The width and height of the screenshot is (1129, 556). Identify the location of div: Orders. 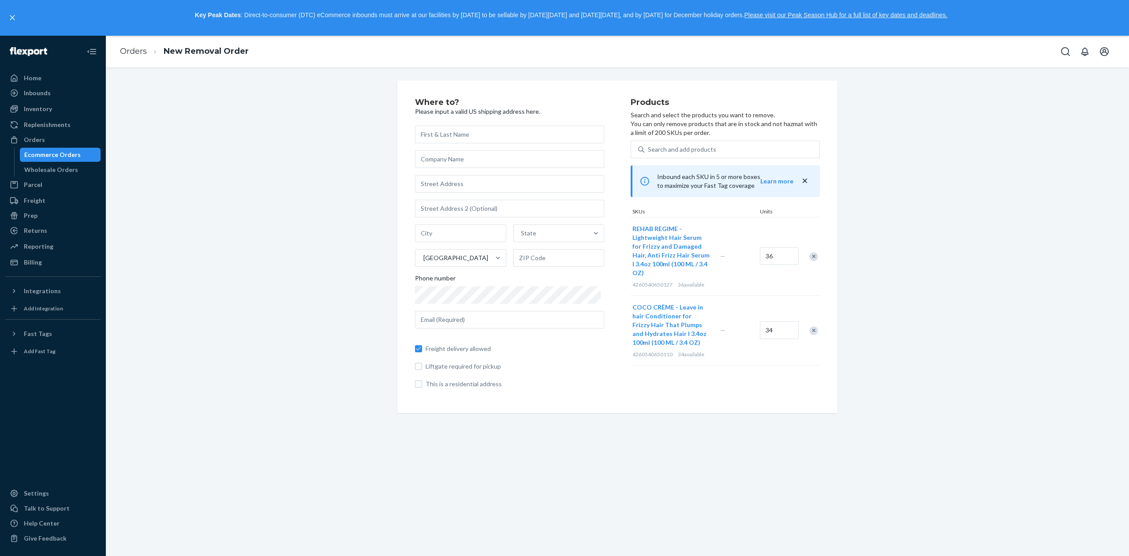
(34, 140).